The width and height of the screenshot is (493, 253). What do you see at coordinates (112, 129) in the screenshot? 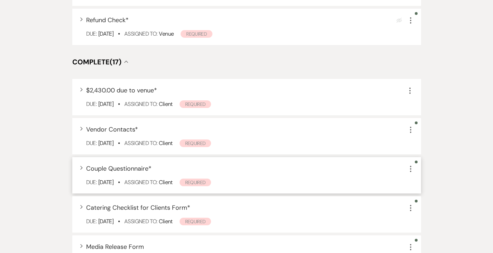
I see `button: Vendor Contacts*` at bounding box center [112, 129].